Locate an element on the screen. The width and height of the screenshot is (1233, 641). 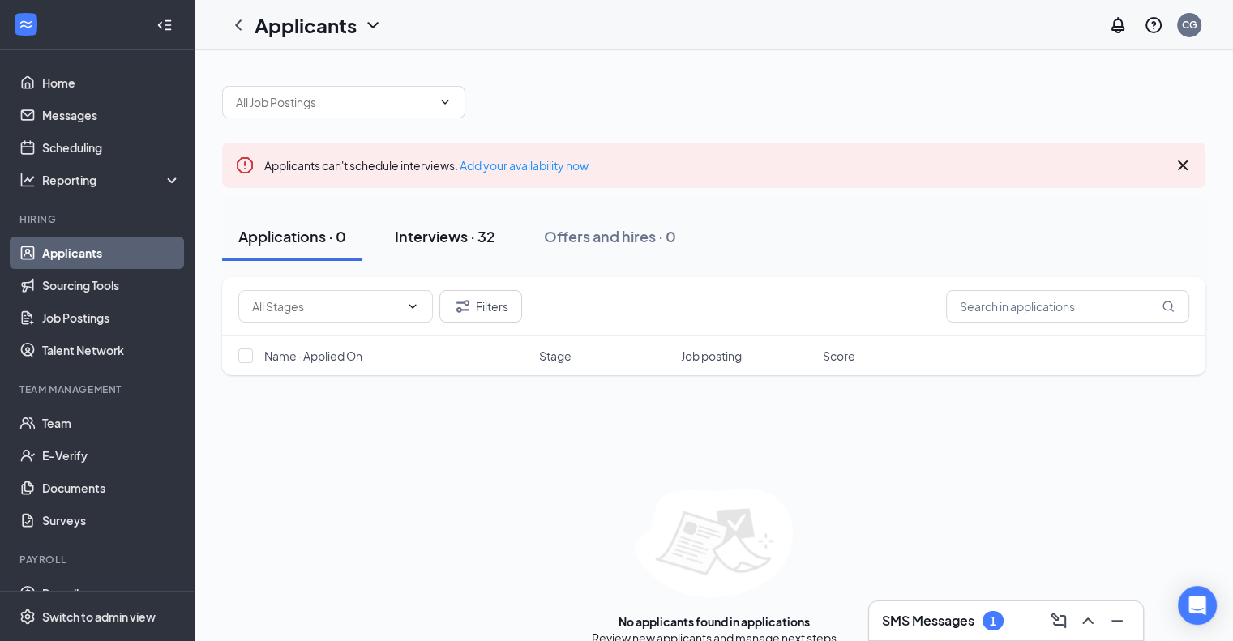
div: Interviews · 32 is located at coordinates (445, 236).